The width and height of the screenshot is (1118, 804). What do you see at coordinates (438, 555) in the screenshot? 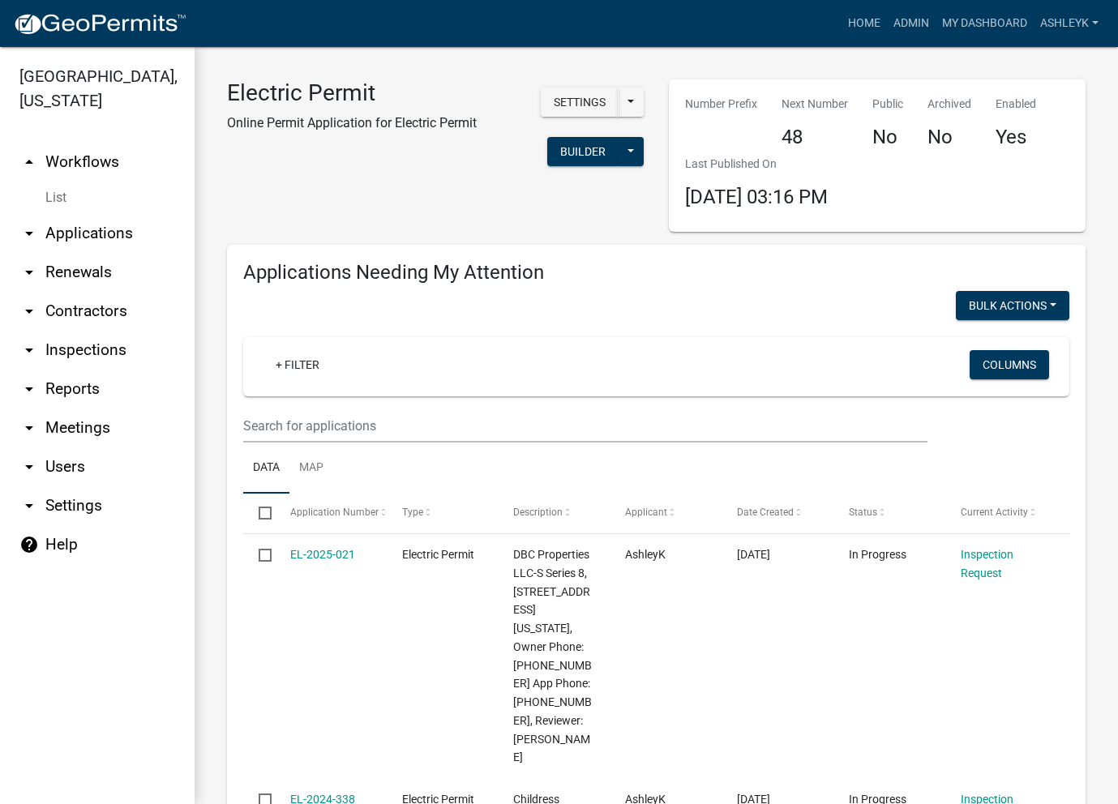
I see `span: Electric Permit` at bounding box center [438, 555].